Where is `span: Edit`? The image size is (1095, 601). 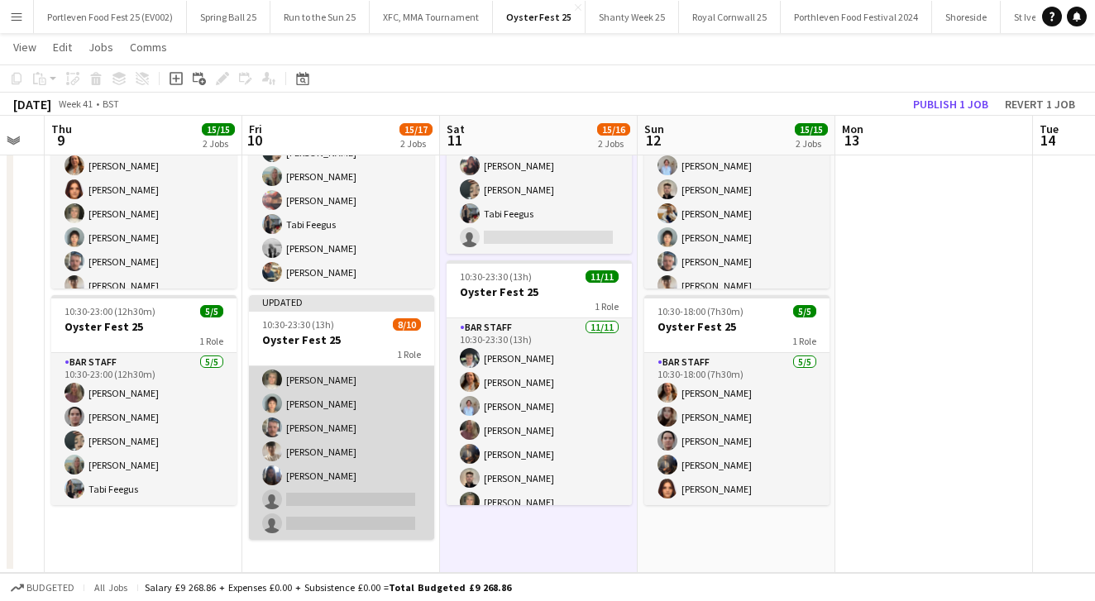
span: Edit is located at coordinates (62, 47).